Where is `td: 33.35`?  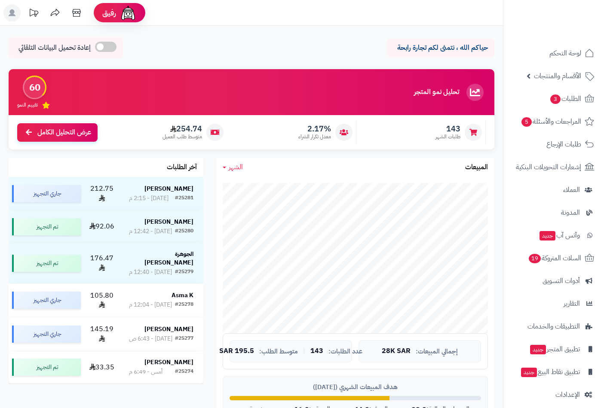 td: 33.35 is located at coordinates (101, 367).